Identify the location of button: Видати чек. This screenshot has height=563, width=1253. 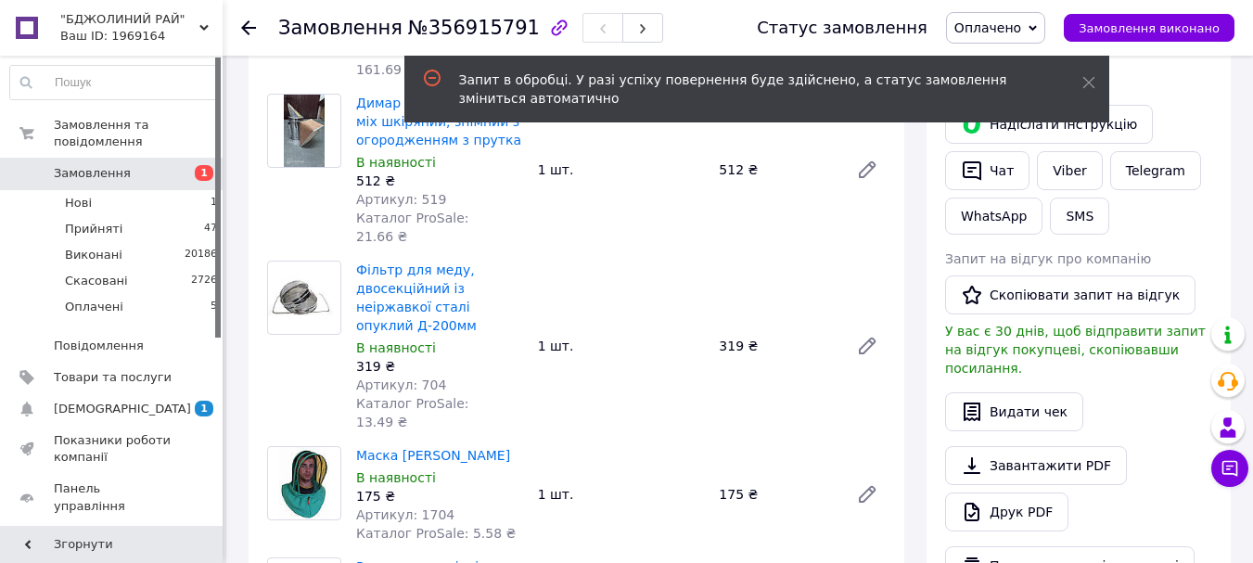
(1014, 412).